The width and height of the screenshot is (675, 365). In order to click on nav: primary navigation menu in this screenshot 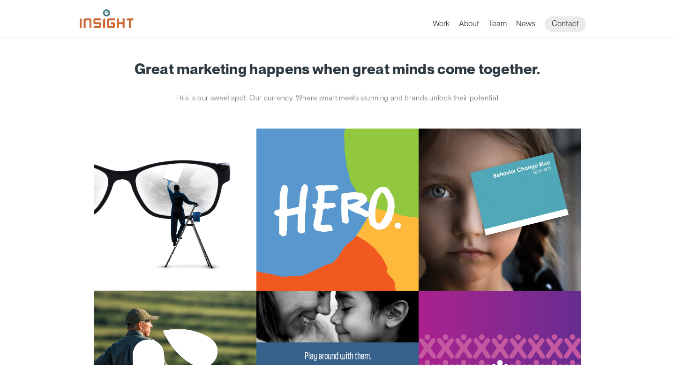, I will do `click(514, 24)`.